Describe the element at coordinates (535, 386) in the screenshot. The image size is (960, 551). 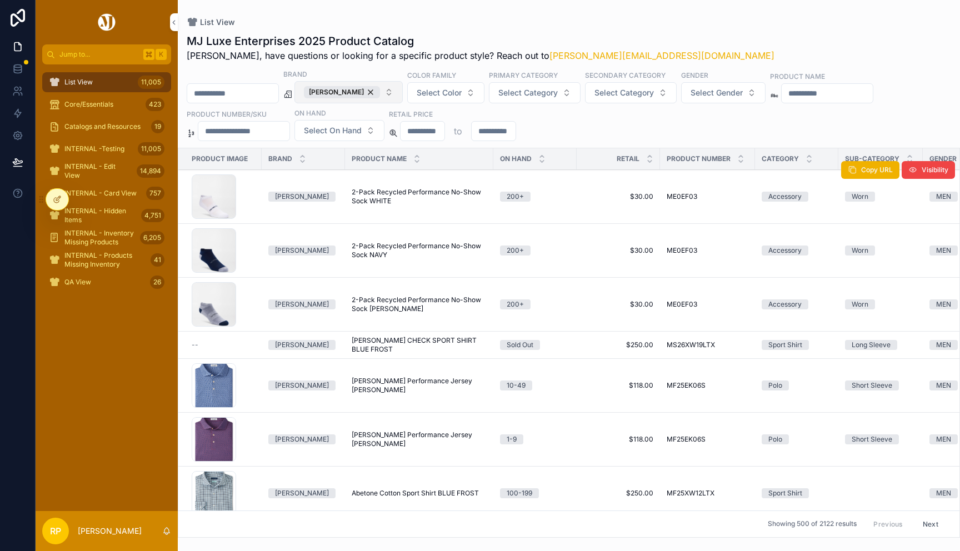
I see `a: 10-49` at that location.